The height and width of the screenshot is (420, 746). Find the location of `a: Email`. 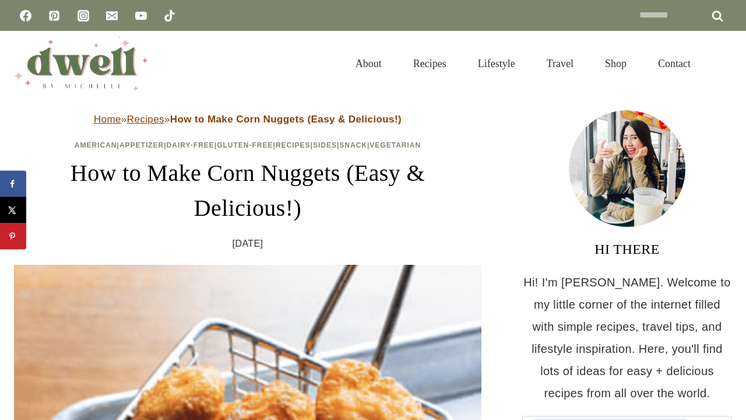

a: Email is located at coordinates (112, 16).